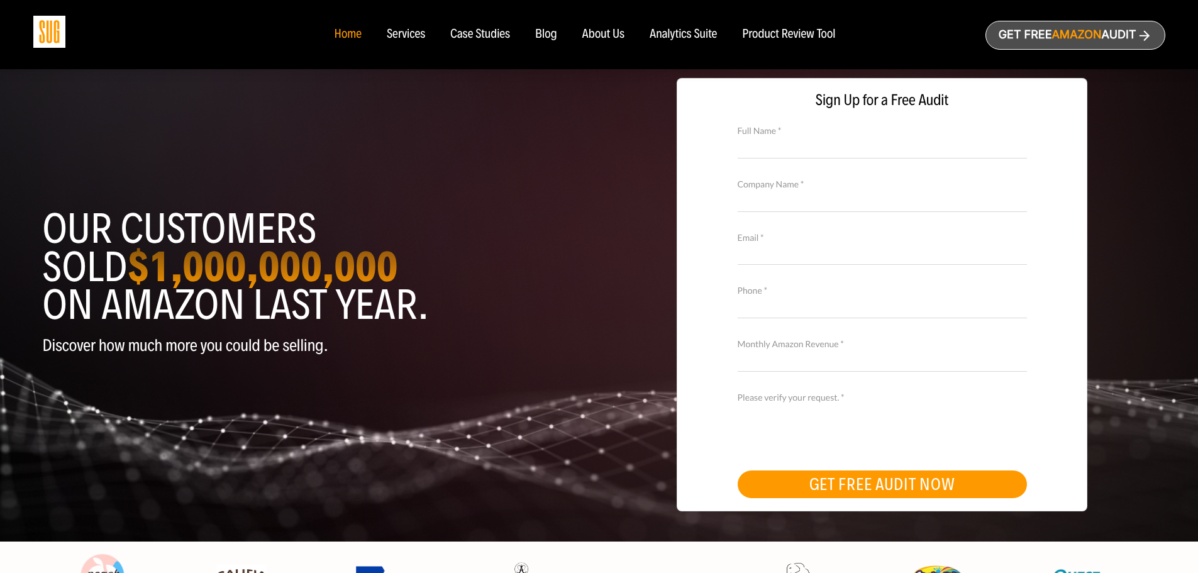 This screenshot has width=1198, height=573. What do you see at coordinates (882, 146) in the screenshot?
I see `input: Full Name *` at bounding box center [882, 146].